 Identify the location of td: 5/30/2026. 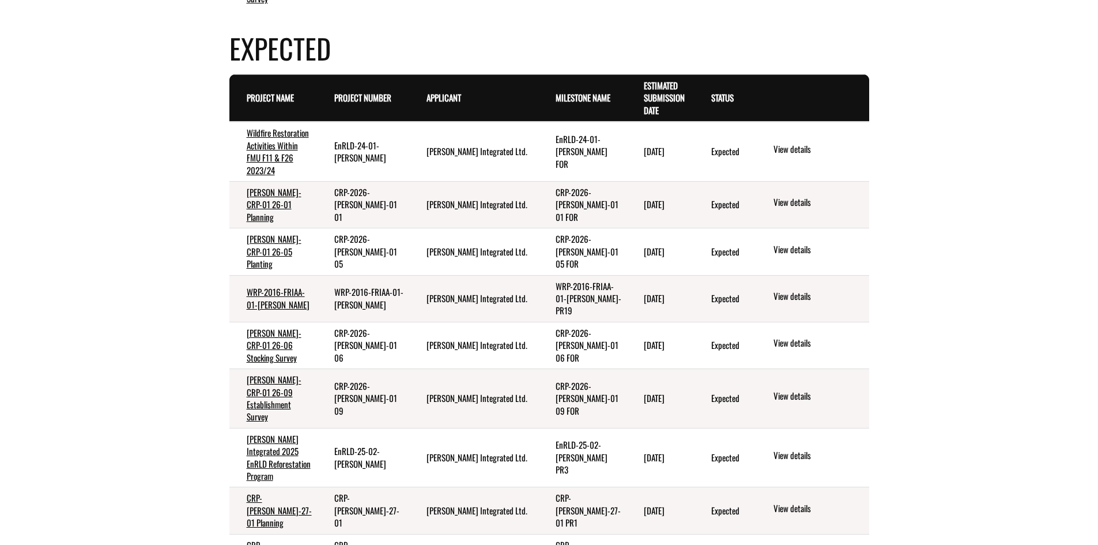
(660, 510).